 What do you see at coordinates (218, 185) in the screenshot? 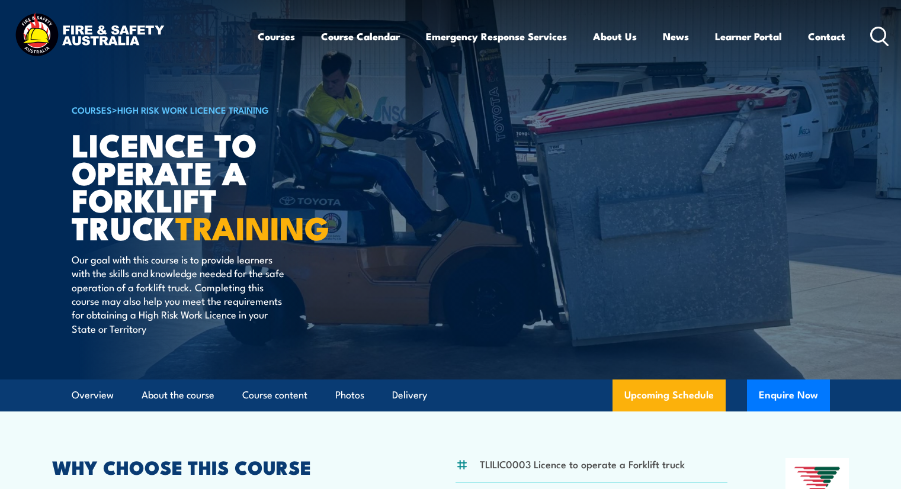
I see `h1: Licence to operate a forklift truck` at bounding box center [218, 185].